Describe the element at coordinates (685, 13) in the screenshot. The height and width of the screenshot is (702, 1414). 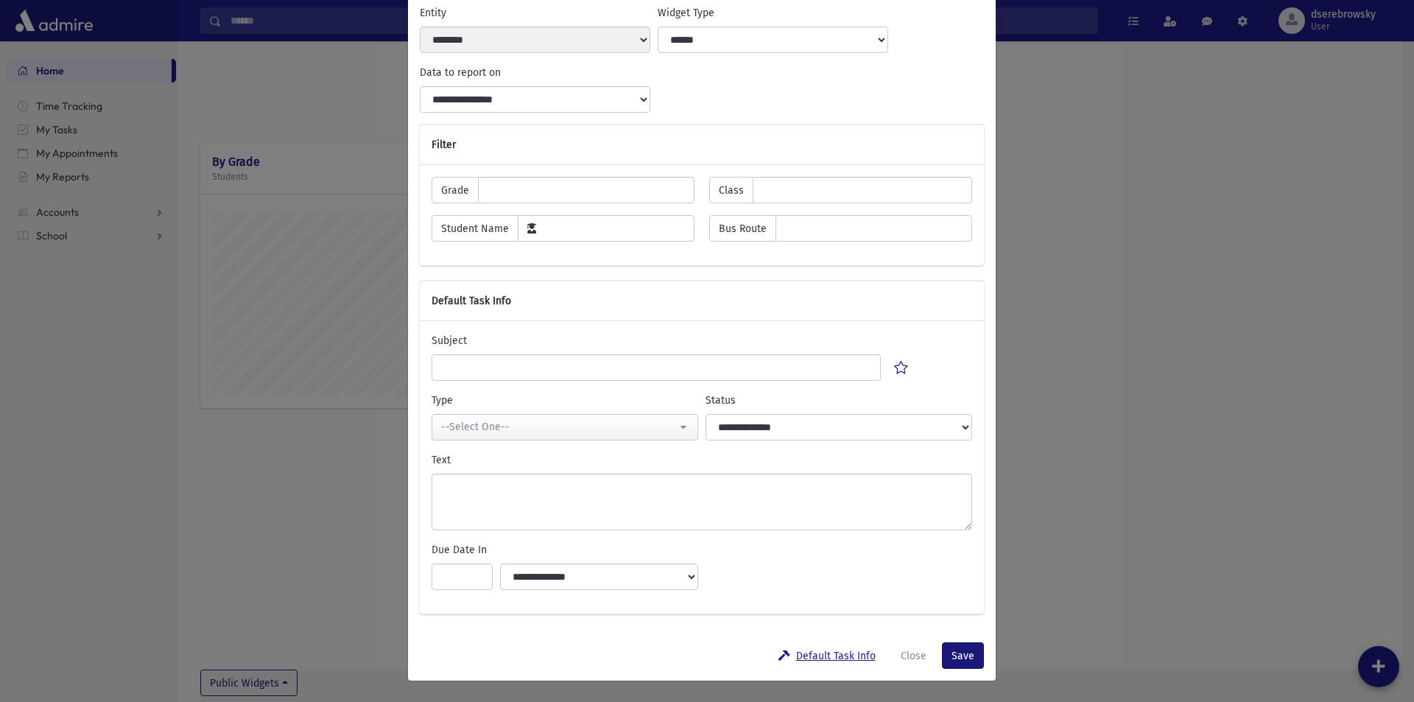
I see `label: Widget Type` at that location.